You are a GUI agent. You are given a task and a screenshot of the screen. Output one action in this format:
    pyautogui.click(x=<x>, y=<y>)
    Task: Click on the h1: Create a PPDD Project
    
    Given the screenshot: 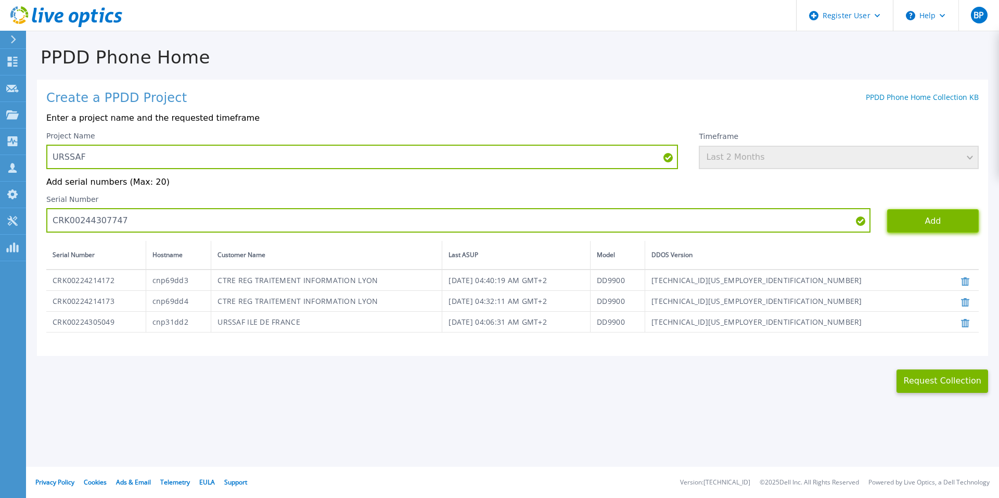 What is the action you would take?
    pyautogui.click(x=117, y=98)
    